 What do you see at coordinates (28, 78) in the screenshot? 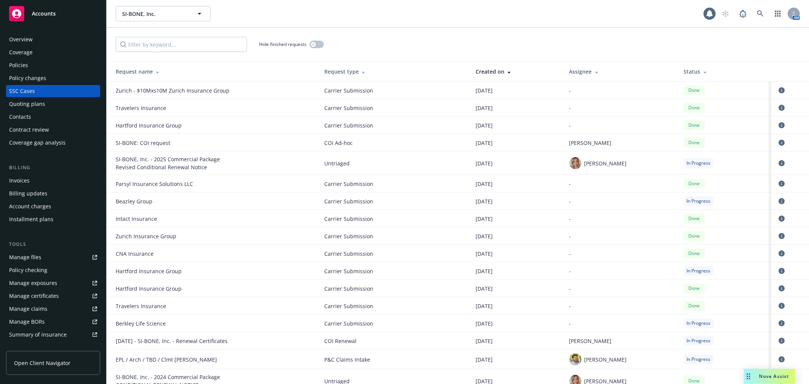
I see `div: Policy changes` at bounding box center [28, 78].